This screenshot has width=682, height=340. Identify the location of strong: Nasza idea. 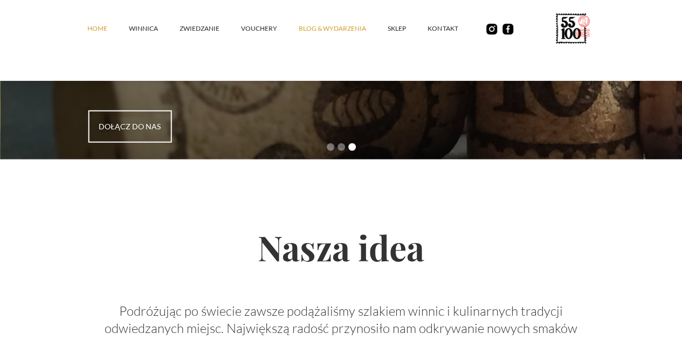
(341, 247).